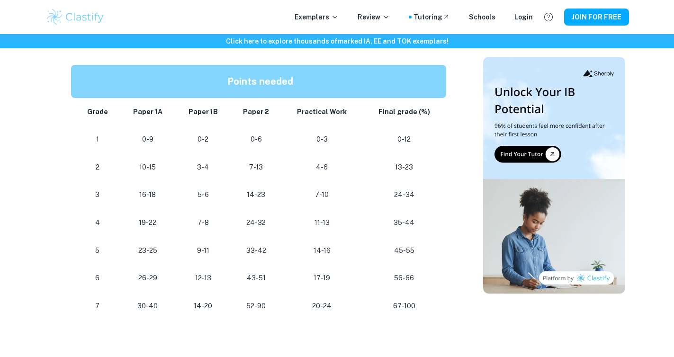  Describe the element at coordinates (322, 223) in the screenshot. I see `p: 11-13` at that location.